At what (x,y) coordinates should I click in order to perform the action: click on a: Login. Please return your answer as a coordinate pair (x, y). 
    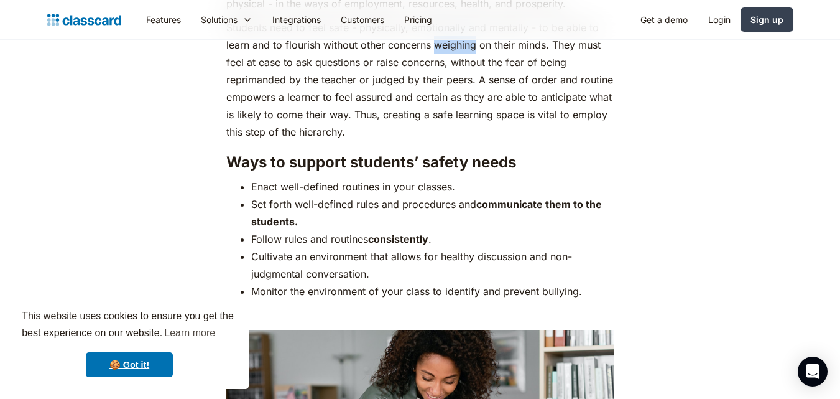
    Looking at the image, I should click on (720, 19).